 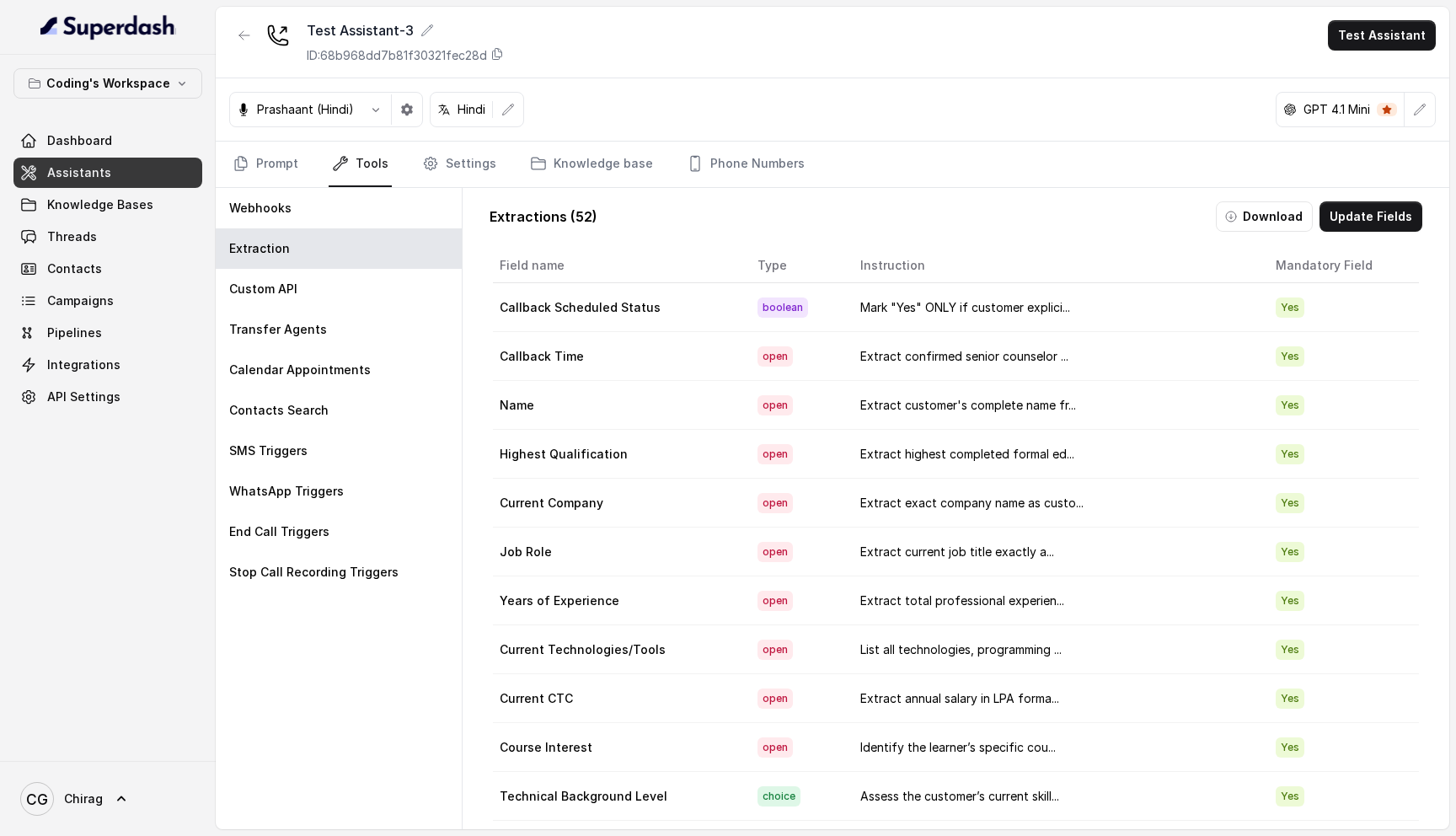 What do you see at coordinates (1341, 266) in the screenshot?
I see `th: Mandatory Field` at bounding box center [1341, 266].